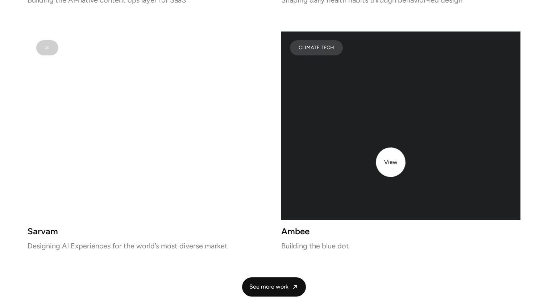 Image resolution: width=548 pixels, height=298 pixels. Describe the element at coordinates (274, 287) in the screenshot. I see `a: See more work` at that location.